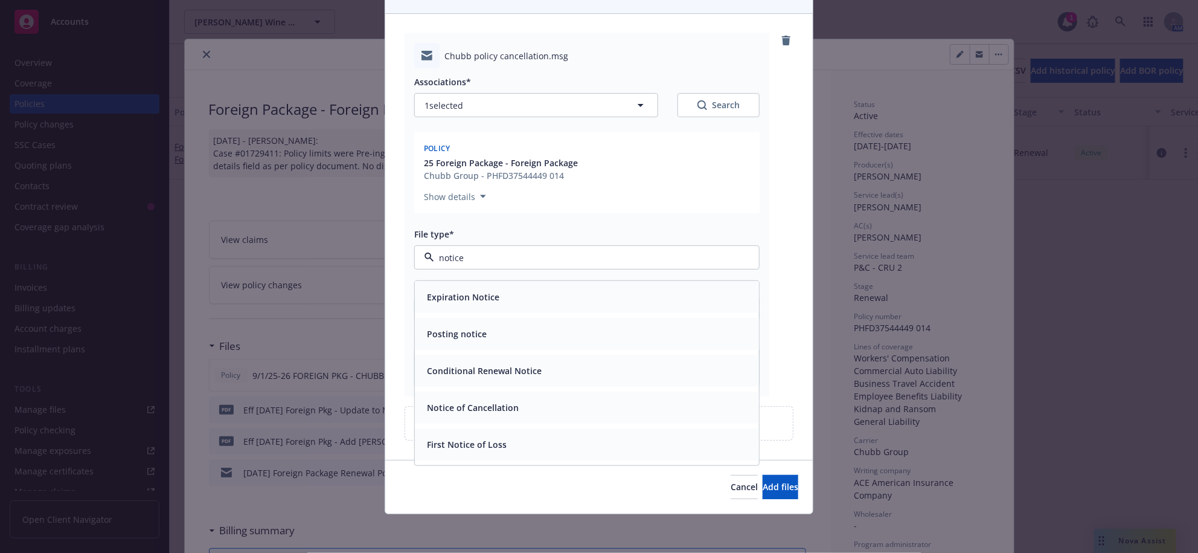 Image resolution: width=1198 pixels, height=553 pixels. Describe the element at coordinates (744, 487) in the screenshot. I see `button: Cancel` at that location.